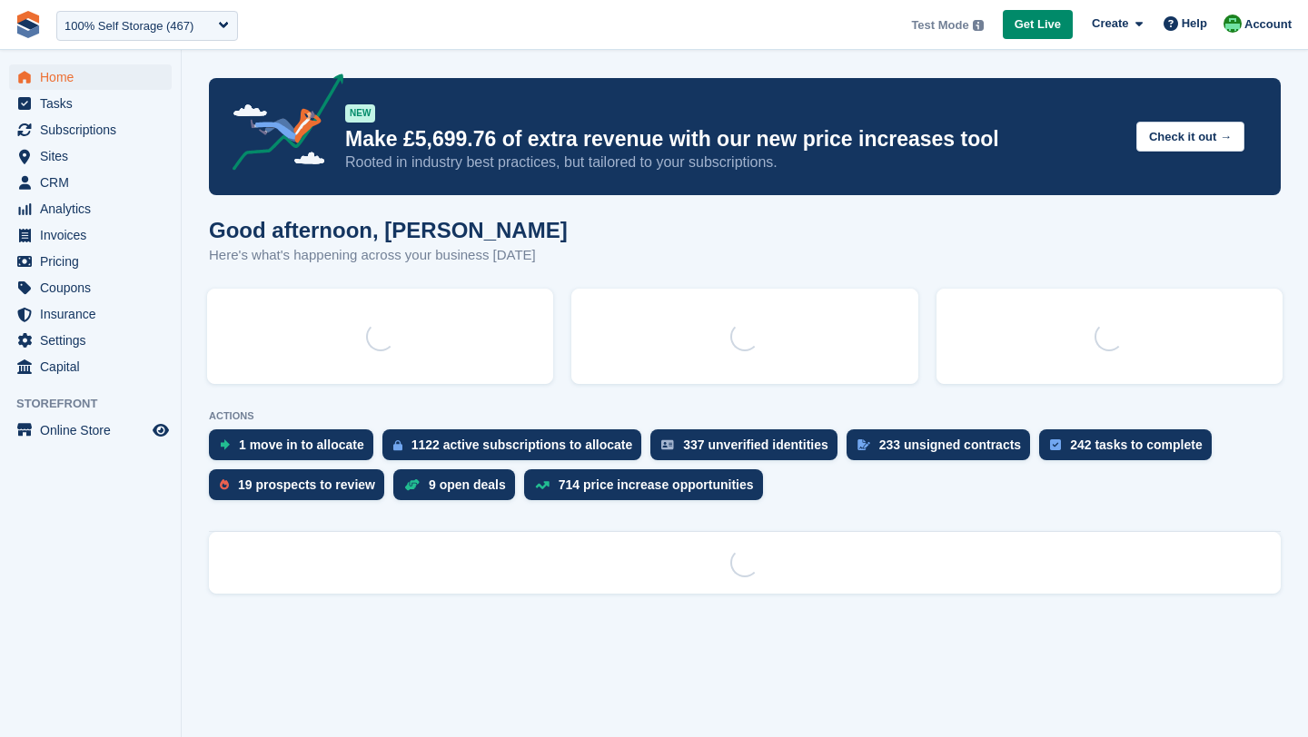 This screenshot has height=737, width=1308. What do you see at coordinates (939, 25) in the screenshot?
I see `span: Test Mode` at bounding box center [939, 25].